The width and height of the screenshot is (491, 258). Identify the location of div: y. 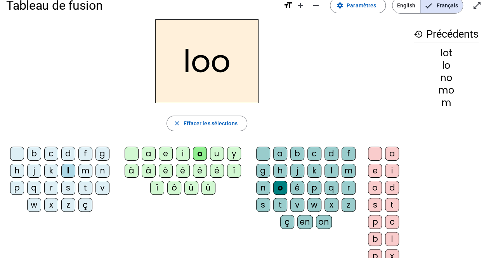
(234, 154).